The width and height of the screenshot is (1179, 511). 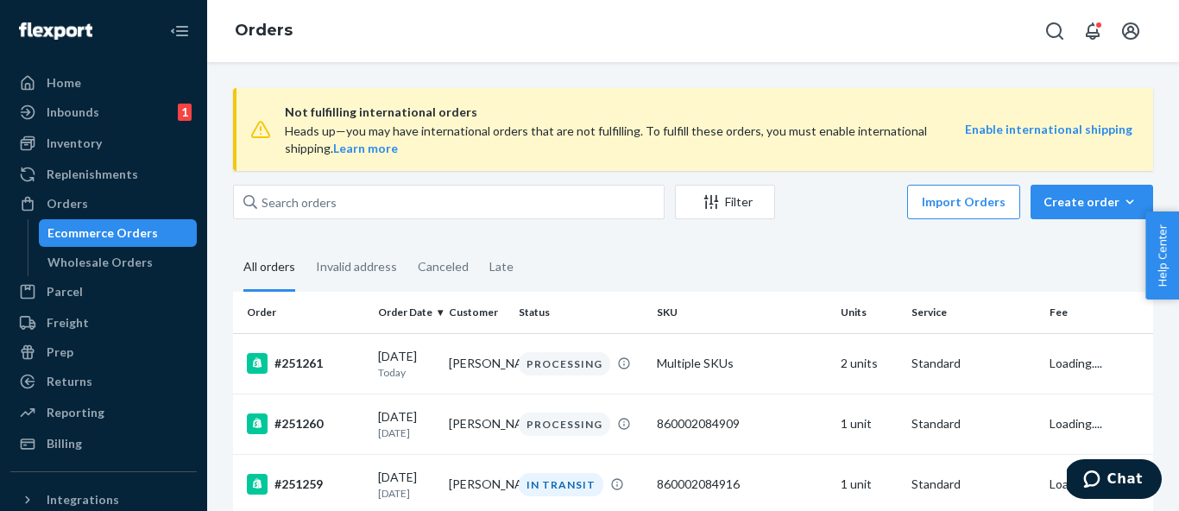 I want to click on div: Wholesale Orders, so click(x=100, y=262).